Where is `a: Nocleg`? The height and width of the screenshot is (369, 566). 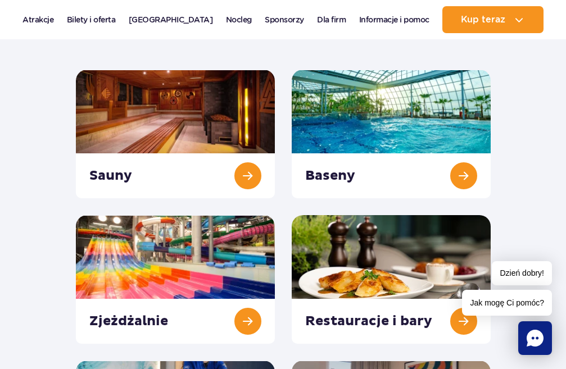
a: Nocleg is located at coordinates (239, 20).